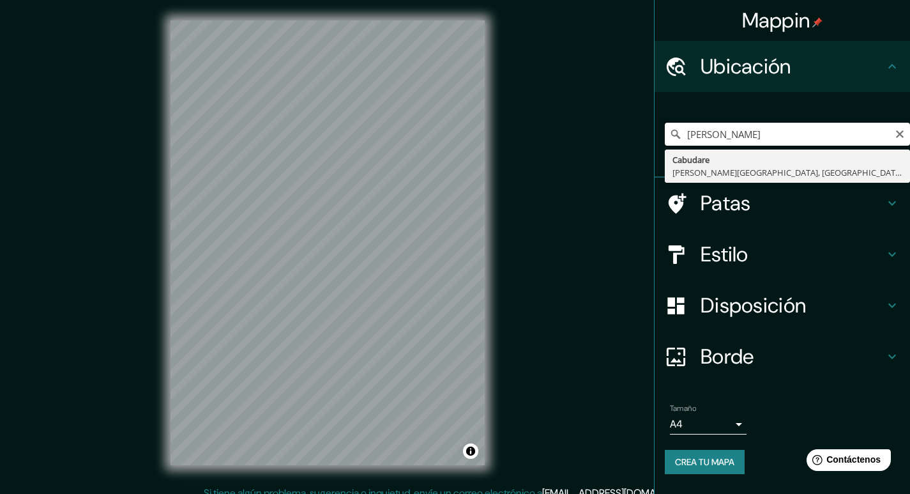 This screenshot has width=910, height=494. I want to click on img: pin-icon.png, so click(818, 22).